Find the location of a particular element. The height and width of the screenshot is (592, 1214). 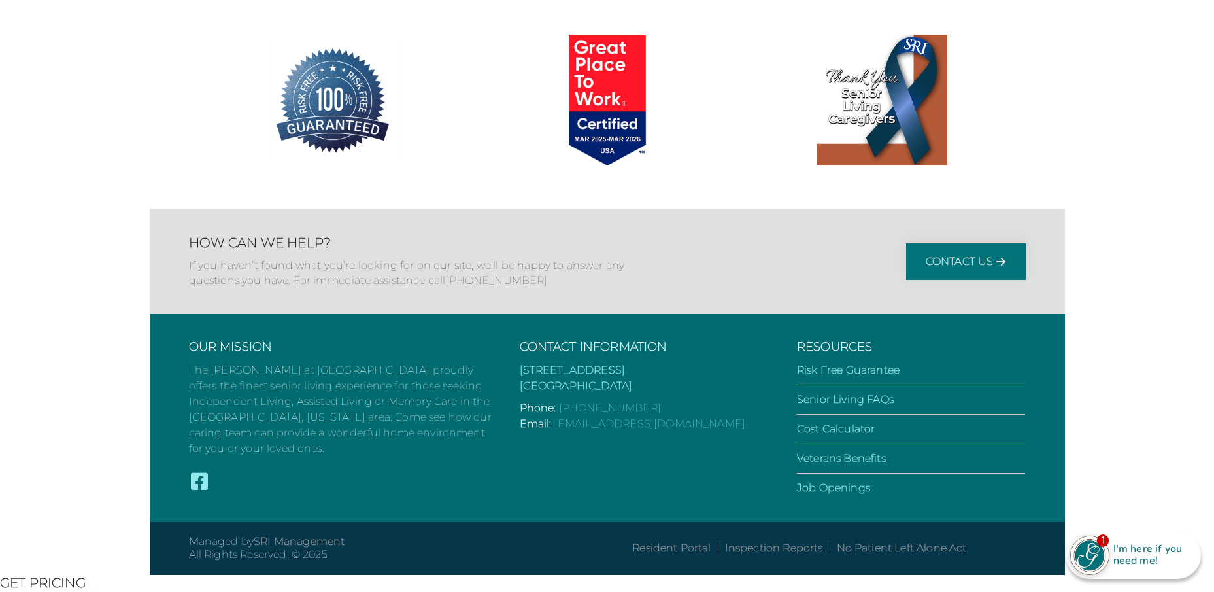

h2: How Can We Help? is located at coordinates (411, 243).